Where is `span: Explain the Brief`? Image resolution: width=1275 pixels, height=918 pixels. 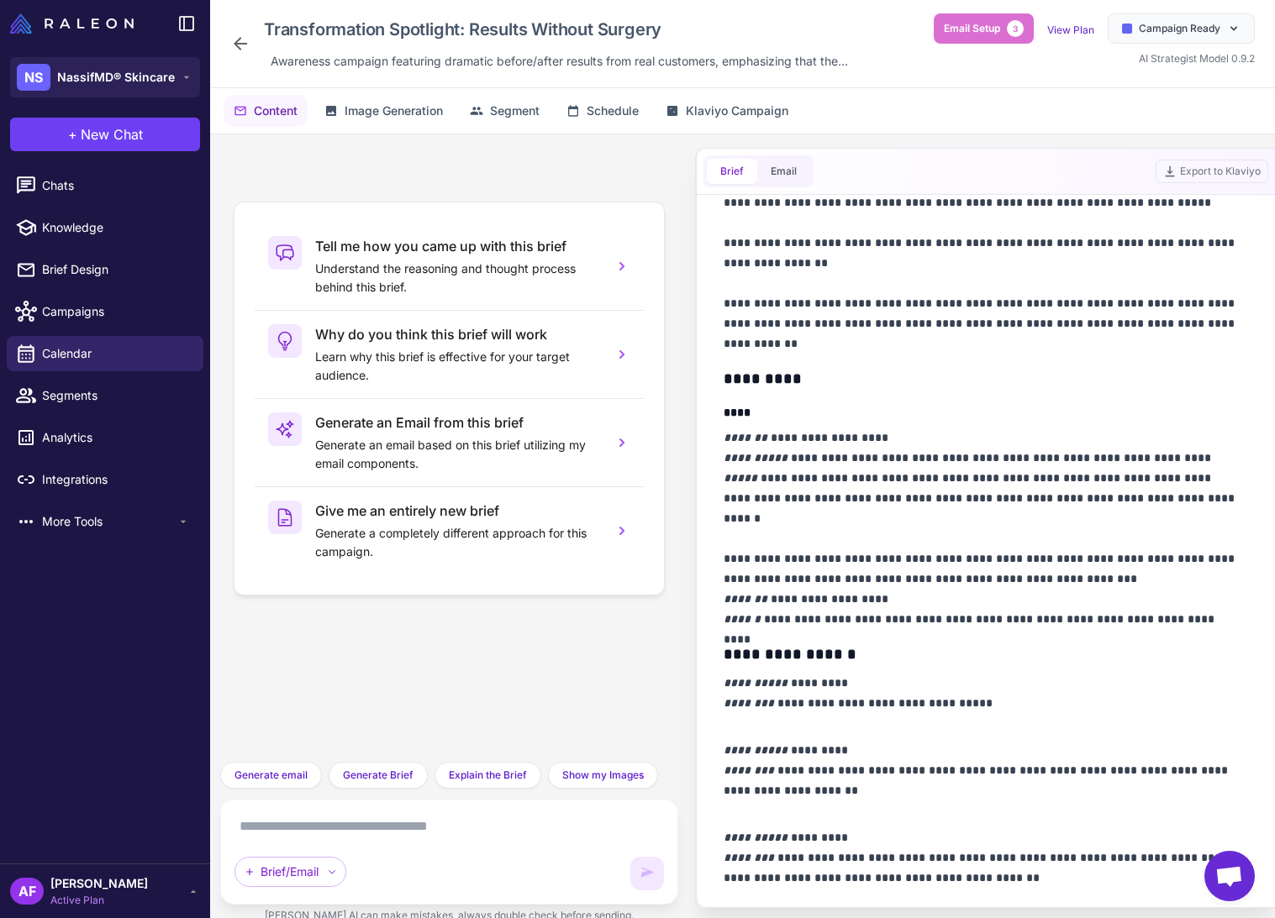
span: Explain the Brief is located at coordinates (487, 775).